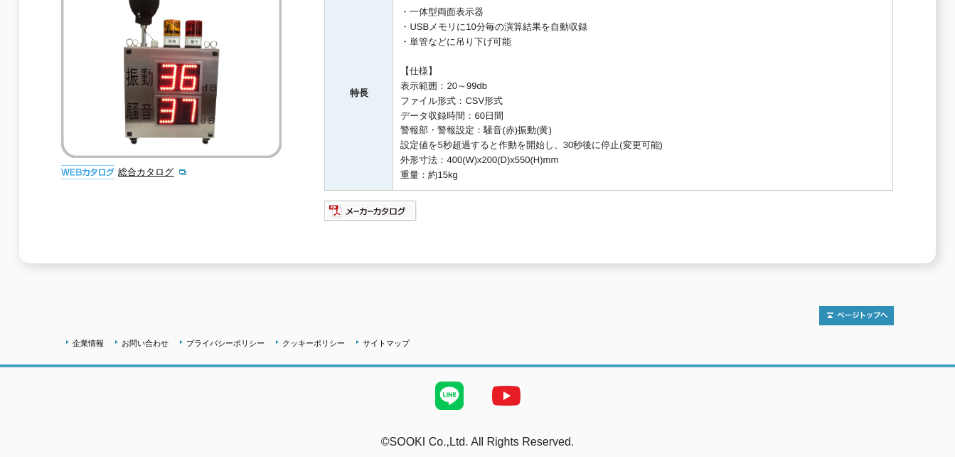 The image size is (955, 457). I want to click on img: YouTube, so click(507, 396).